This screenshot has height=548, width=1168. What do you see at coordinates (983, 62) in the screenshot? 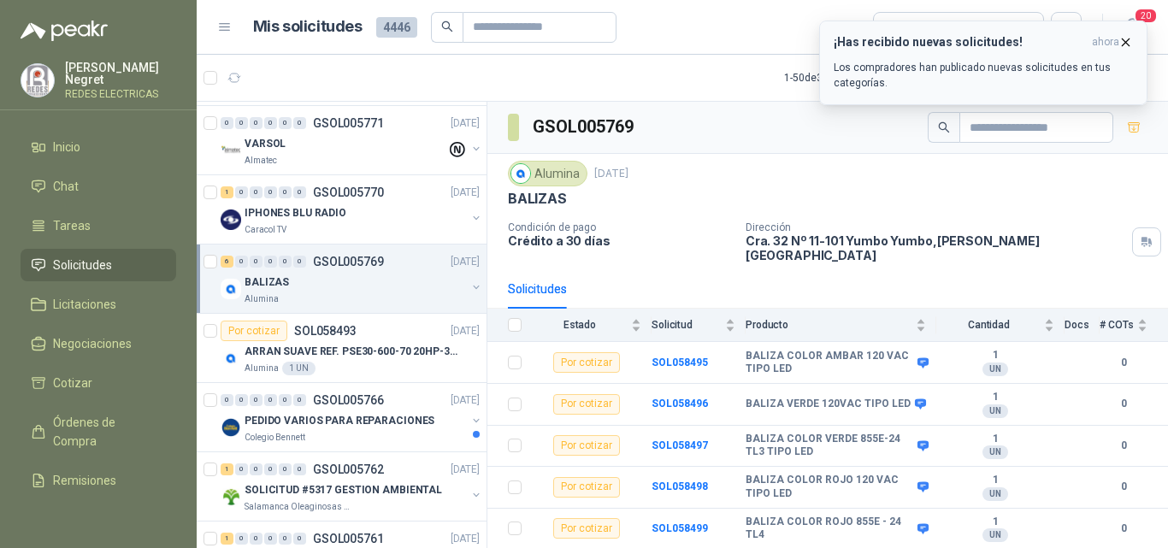
I see `button: ¡Has recibido nuevas solicitudes!ahora Los compradores han publicado nuevas solicitudes en tus ca...` at bounding box center [983, 62].